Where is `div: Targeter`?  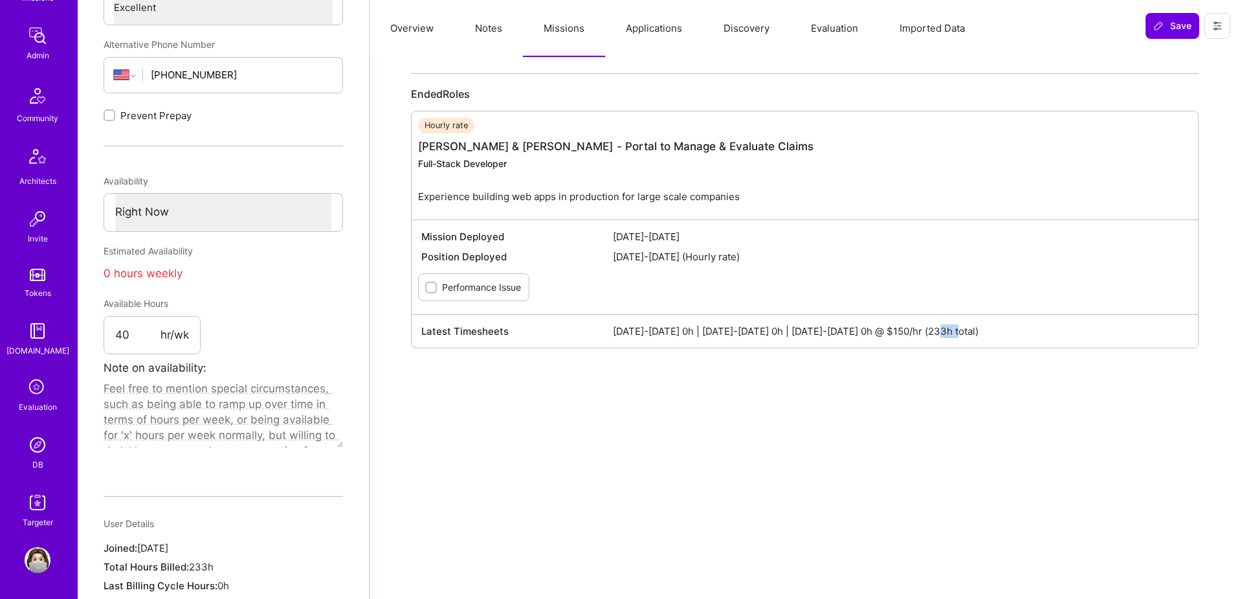 div: Targeter is located at coordinates (38, 522).